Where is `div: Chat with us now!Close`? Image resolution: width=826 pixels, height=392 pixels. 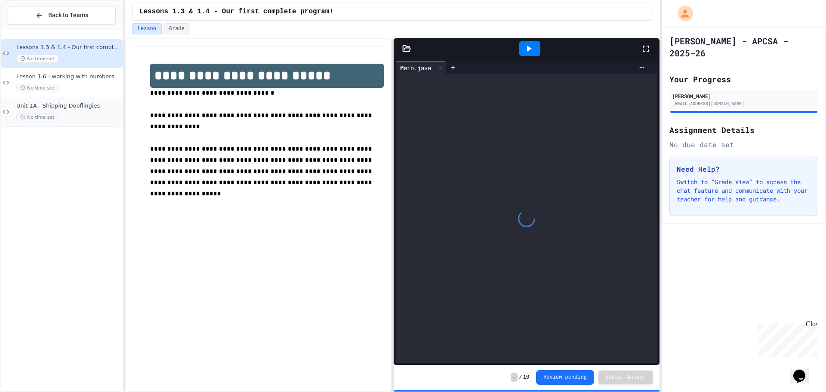
div: Chat with us now!Close is located at coordinates (31, 29).